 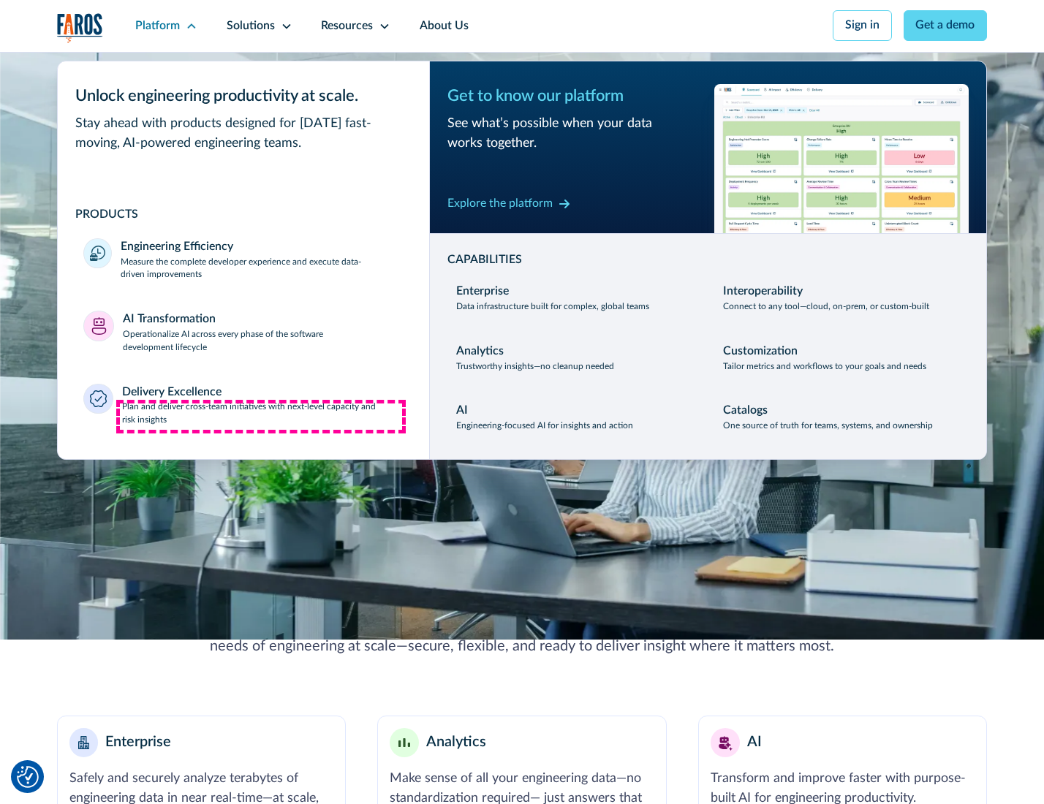 What do you see at coordinates (575, 418) in the screenshot?
I see `a: AIEngineering-focused AI for insights and action` at bounding box center [575, 418].